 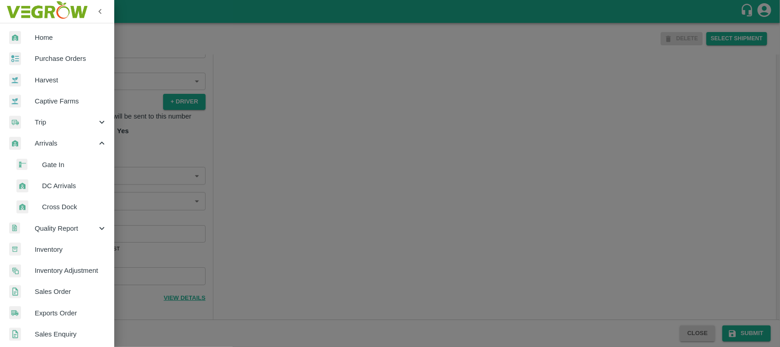 I want to click on img: whInventory, so click(x=15, y=249).